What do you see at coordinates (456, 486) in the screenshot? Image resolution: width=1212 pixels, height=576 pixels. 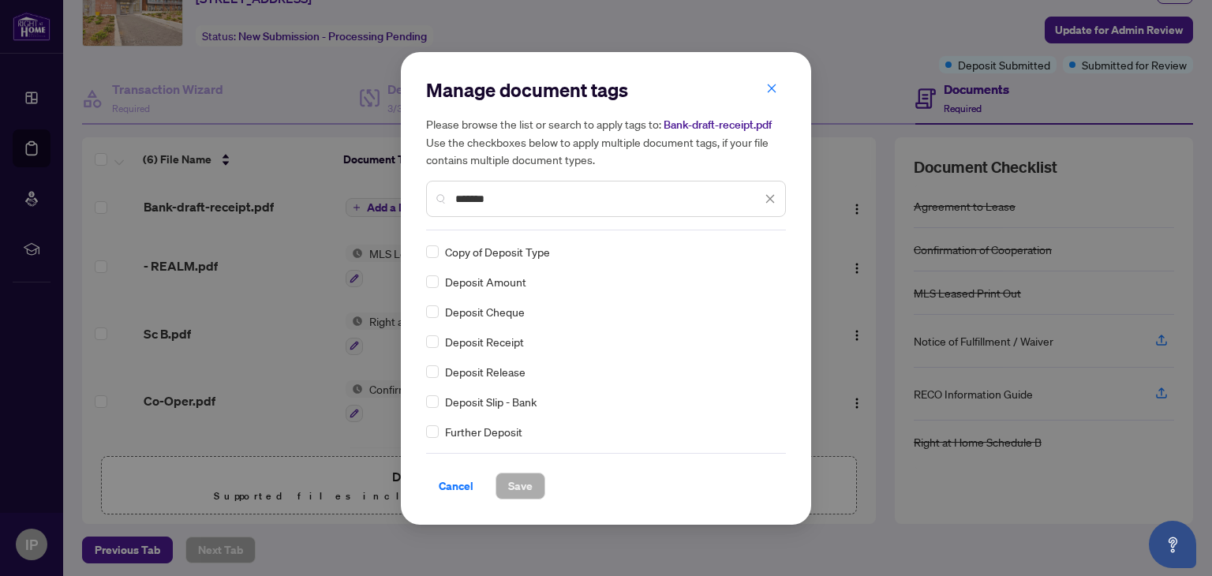 I see `span: Cancel` at bounding box center [456, 486].